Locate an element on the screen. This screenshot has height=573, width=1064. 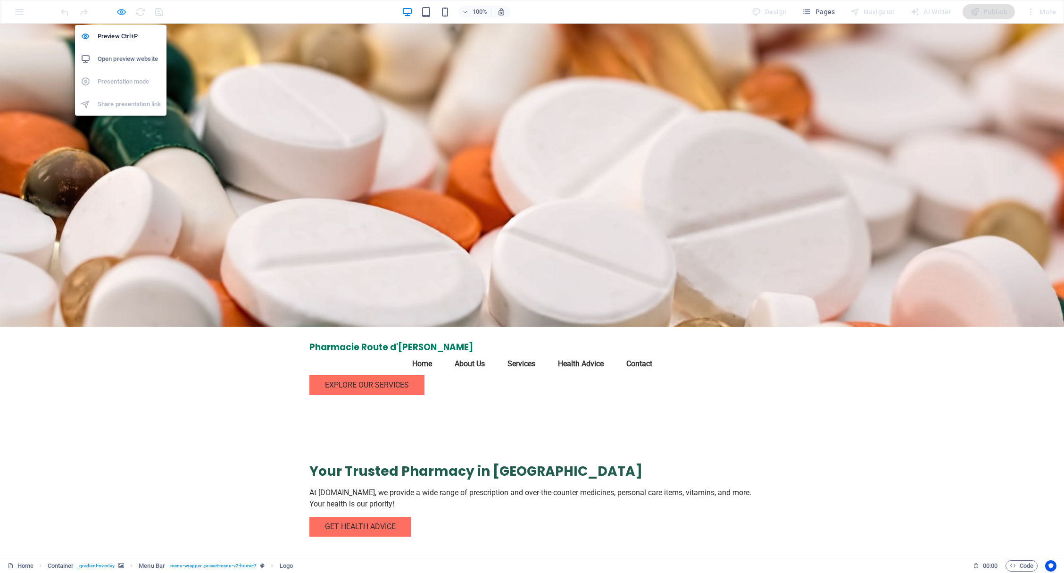
span: Code is located at coordinates (1022, 565).